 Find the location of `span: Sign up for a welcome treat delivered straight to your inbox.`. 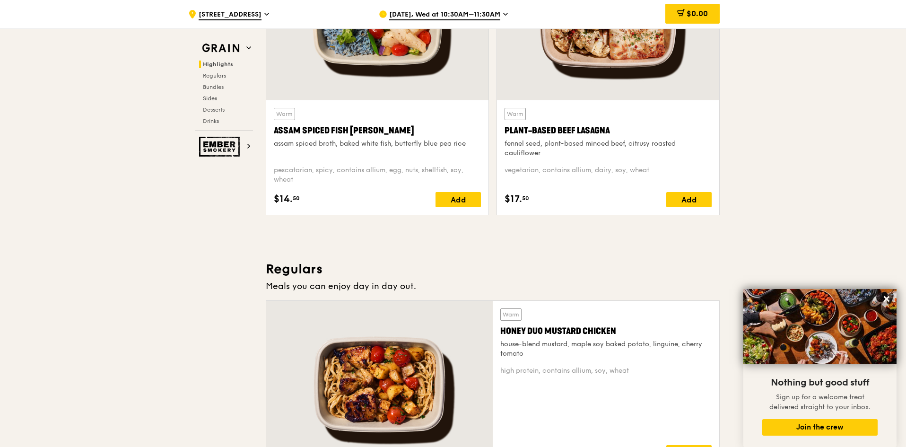

span: Sign up for a welcome treat delivered straight to your inbox. is located at coordinates (820, 402).